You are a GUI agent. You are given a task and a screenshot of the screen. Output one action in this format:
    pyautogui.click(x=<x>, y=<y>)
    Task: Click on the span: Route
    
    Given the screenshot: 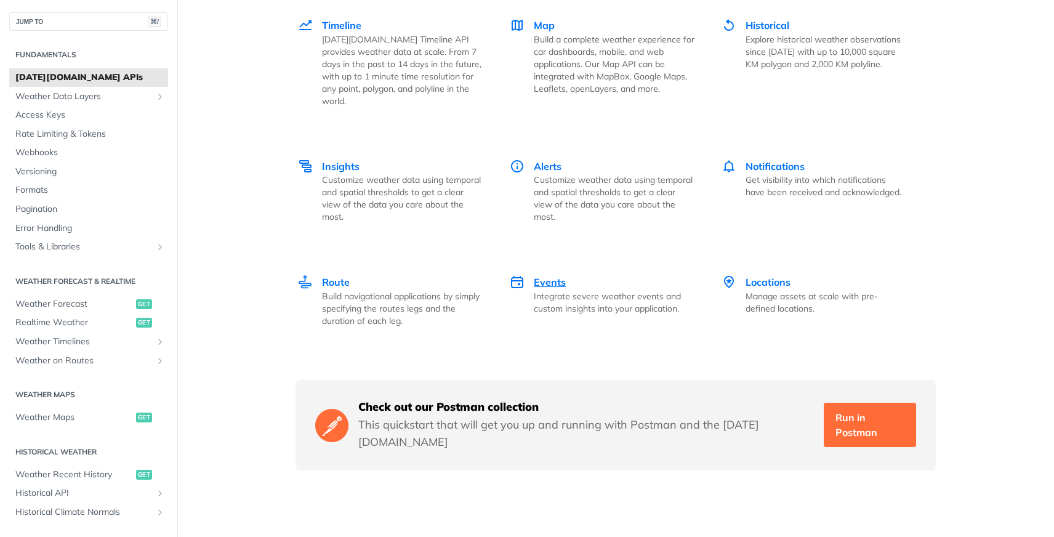 What is the action you would take?
    pyautogui.click(x=336, y=282)
    